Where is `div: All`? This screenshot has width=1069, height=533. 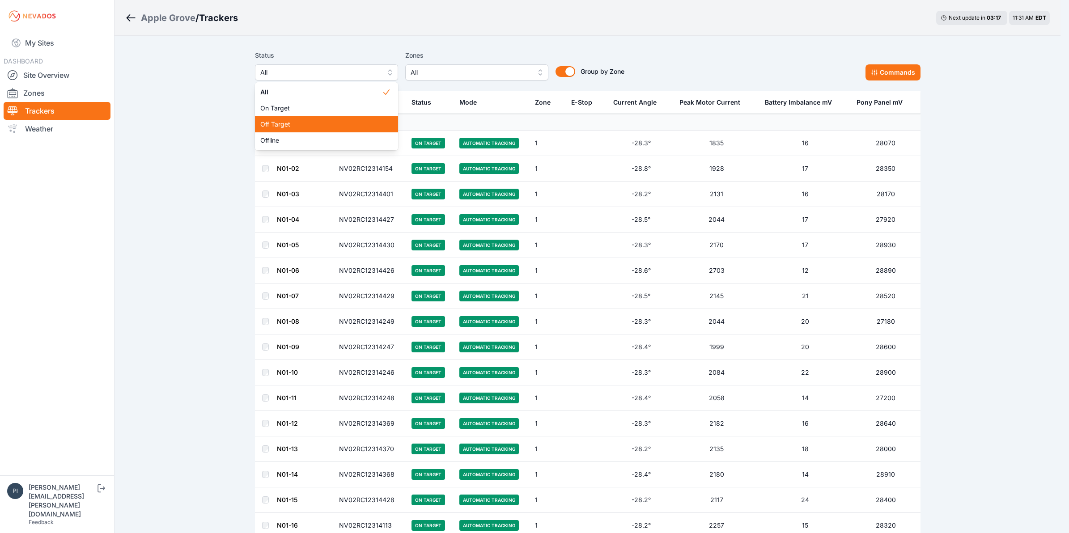
div: All is located at coordinates (327, 116).